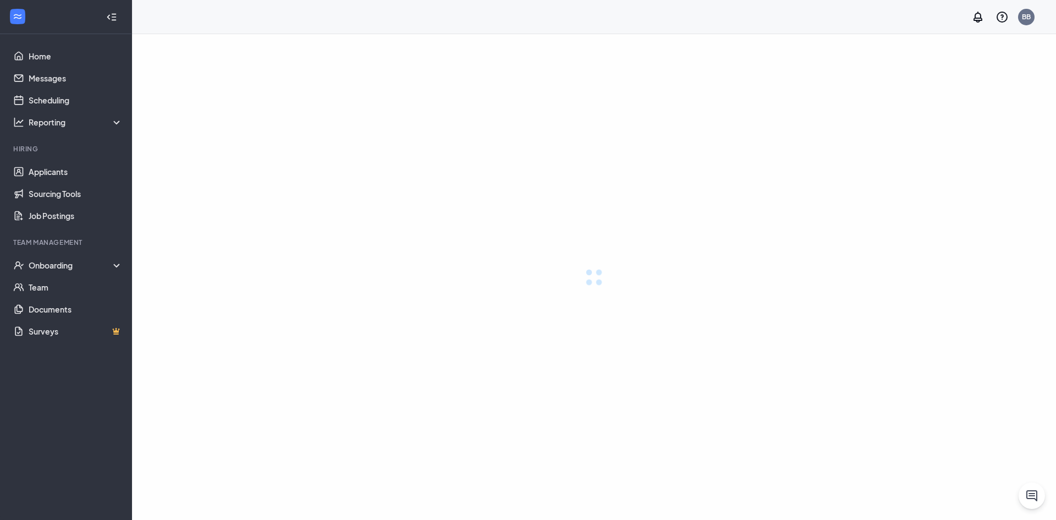 Image resolution: width=1056 pixels, height=520 pixels. I want to click on a: Documents, so click(75, 309).